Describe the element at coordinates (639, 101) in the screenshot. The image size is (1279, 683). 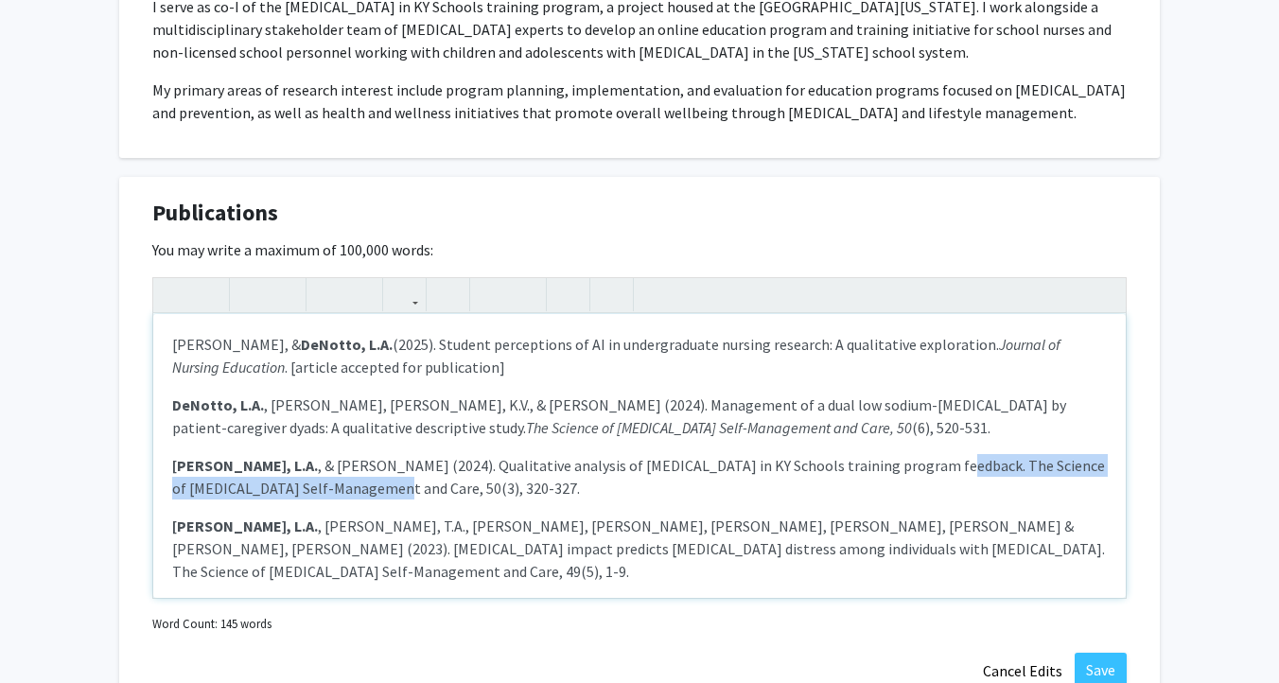
I see `p: My primary areas of research interest include program planning, implementation, and evaluation fo...` at that location.